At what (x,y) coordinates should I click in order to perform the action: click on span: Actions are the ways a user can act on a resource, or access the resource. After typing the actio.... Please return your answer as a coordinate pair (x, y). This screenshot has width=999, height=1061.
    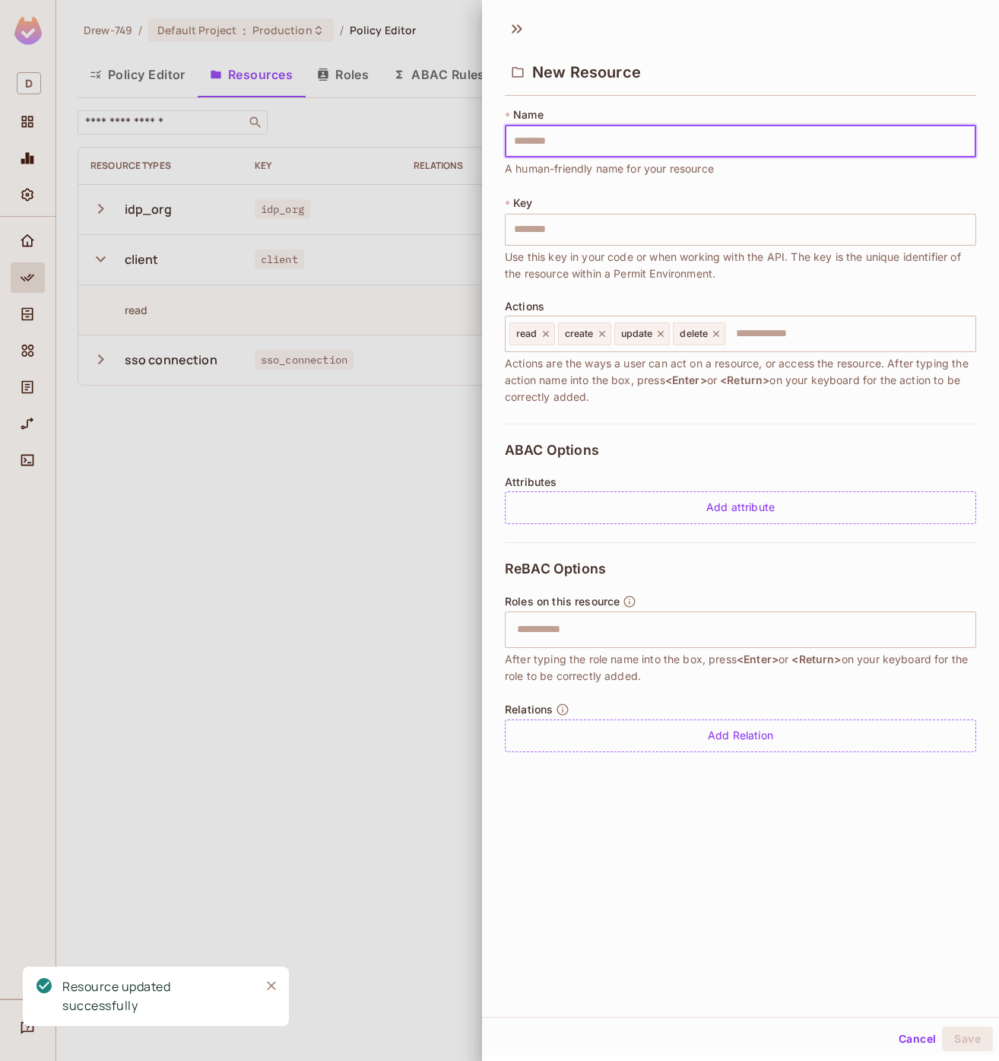
    Looking at the image, I should click on (741, 380).